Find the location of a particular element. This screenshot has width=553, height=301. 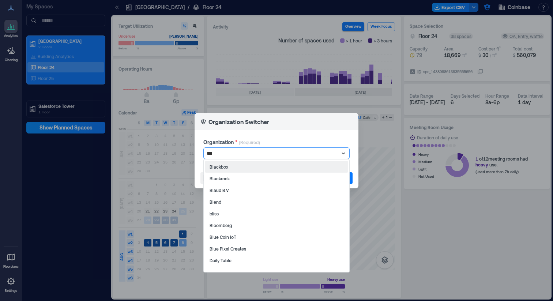

p: (Required) is located at coordinates (249, 143).